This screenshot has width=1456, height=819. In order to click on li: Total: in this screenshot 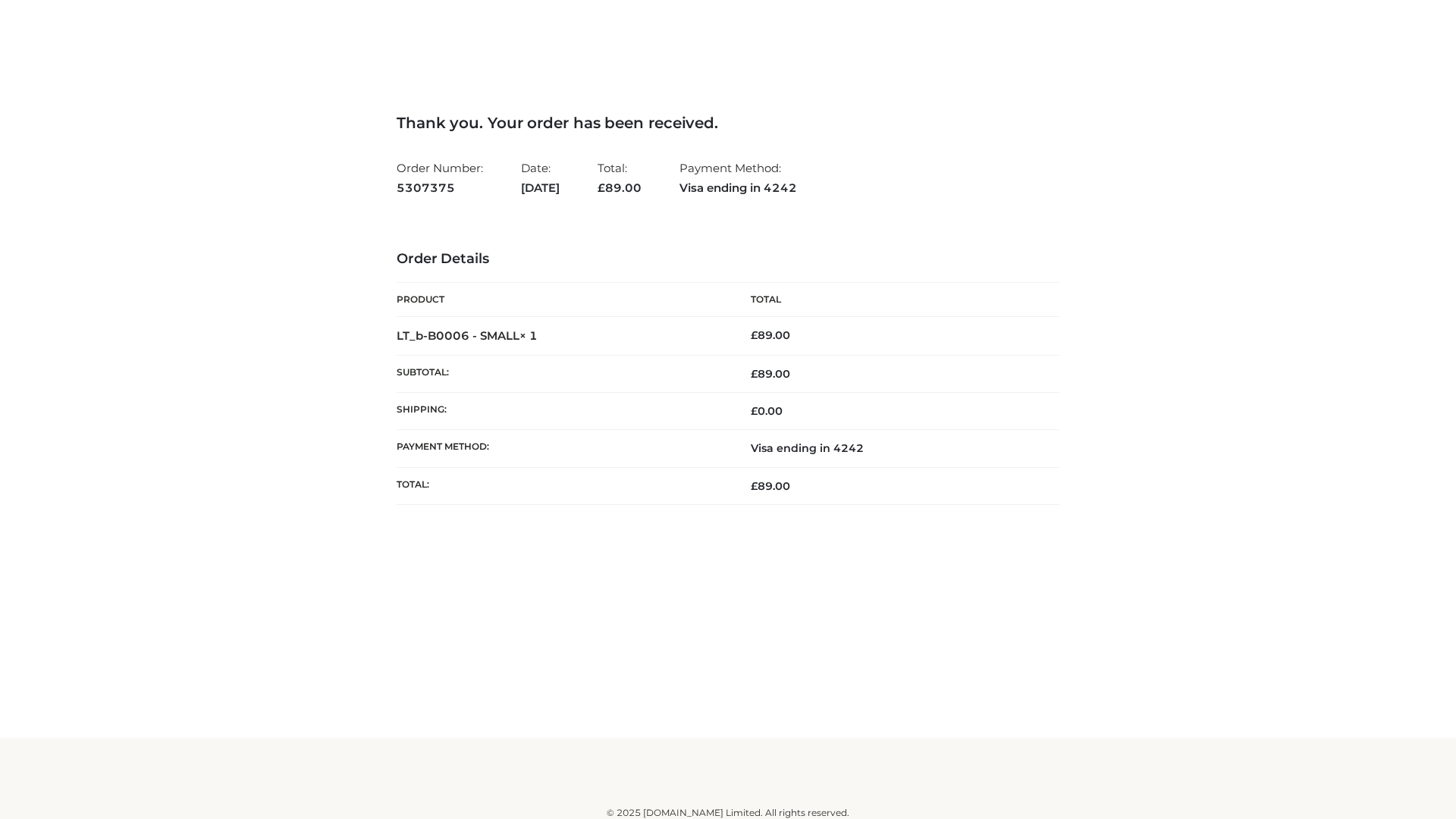, I will do `click(619, 177)`.